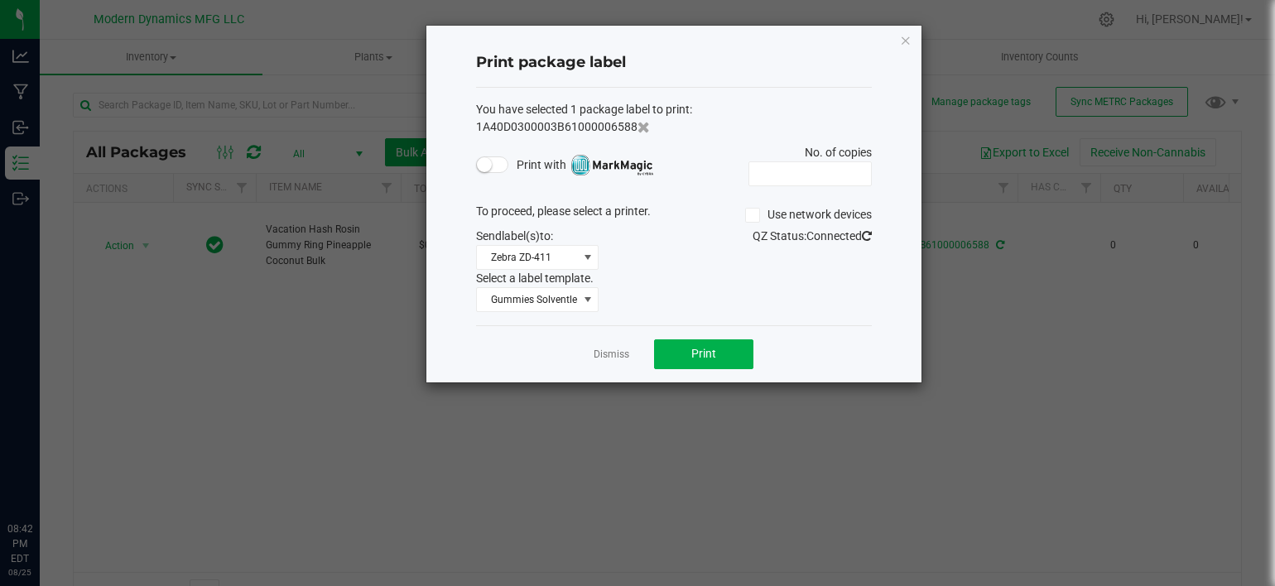 The height and width of the screenshot is (586, 1275). Describe the element at coordinates (612, 165) in the screenshot. I see `img: mark_magic_cybra.png` at that location.